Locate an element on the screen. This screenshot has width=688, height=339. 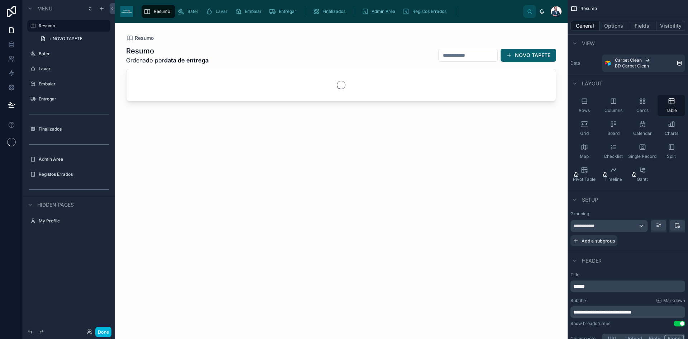
button: Board is located at coordinates (613, 128).